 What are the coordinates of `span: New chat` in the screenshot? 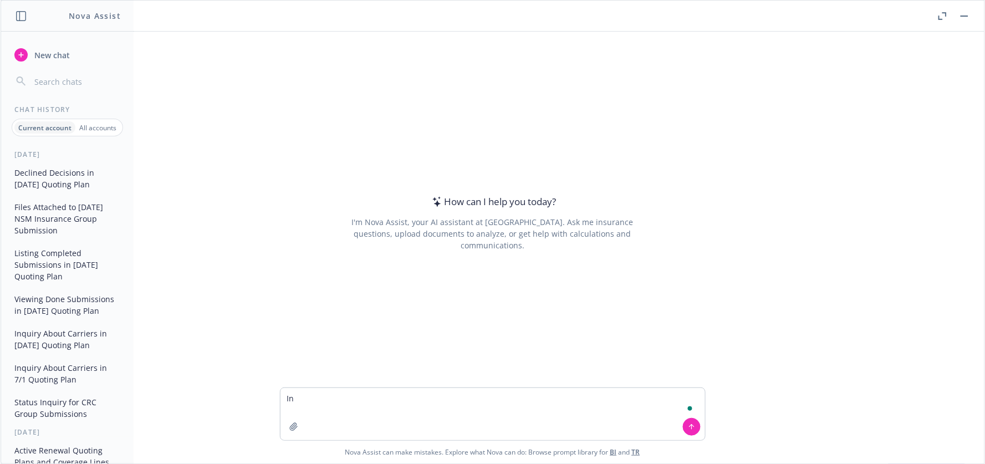 It's located at (51, 55).